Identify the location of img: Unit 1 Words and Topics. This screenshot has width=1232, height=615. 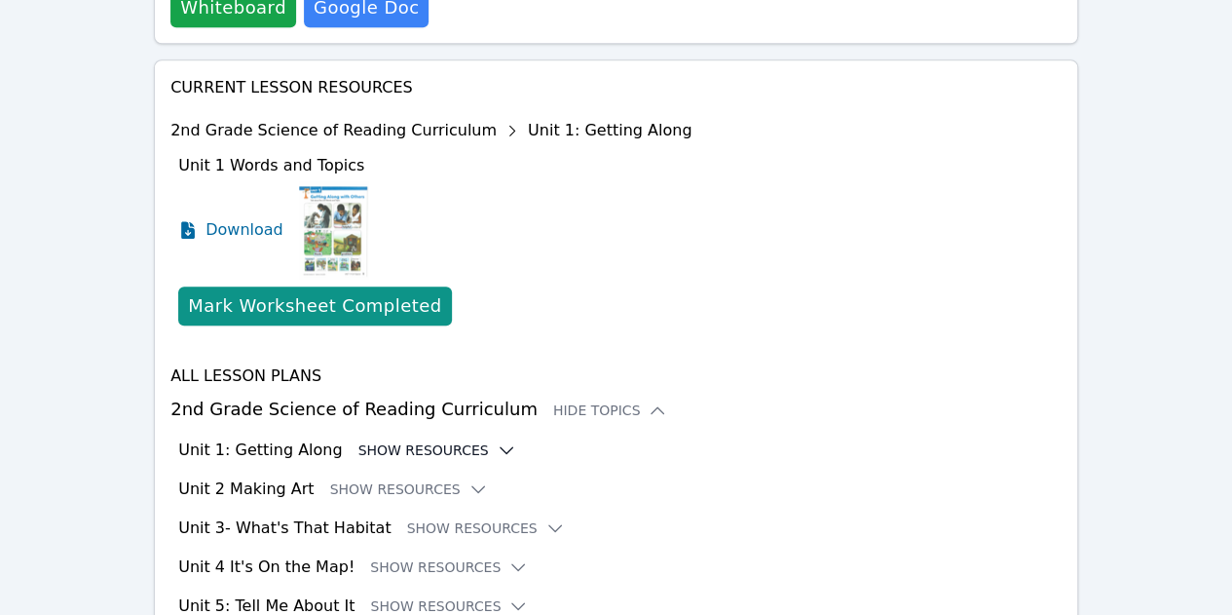
(333, 230).